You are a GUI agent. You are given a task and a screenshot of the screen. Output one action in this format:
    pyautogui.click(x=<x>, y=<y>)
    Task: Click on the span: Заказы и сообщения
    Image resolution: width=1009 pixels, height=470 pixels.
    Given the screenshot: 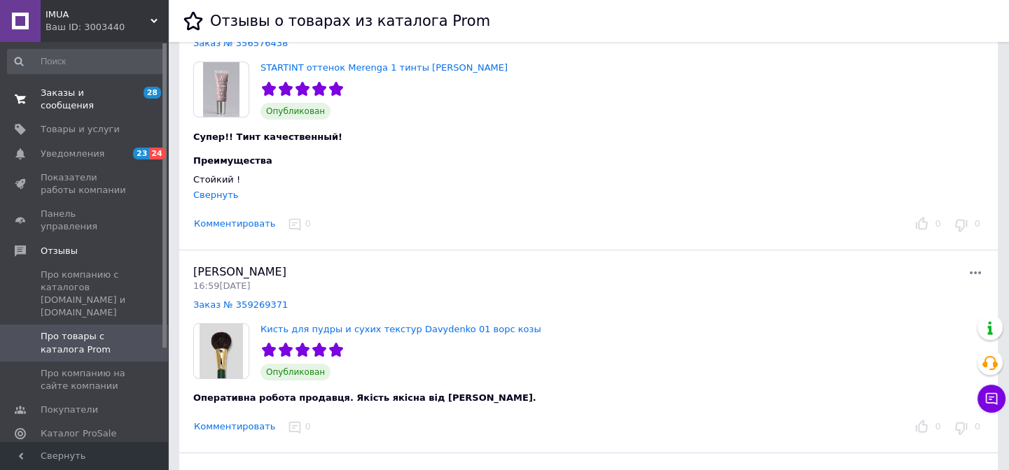 What is the action you would take?
    pyautogui.click(x=85, y=99)
    